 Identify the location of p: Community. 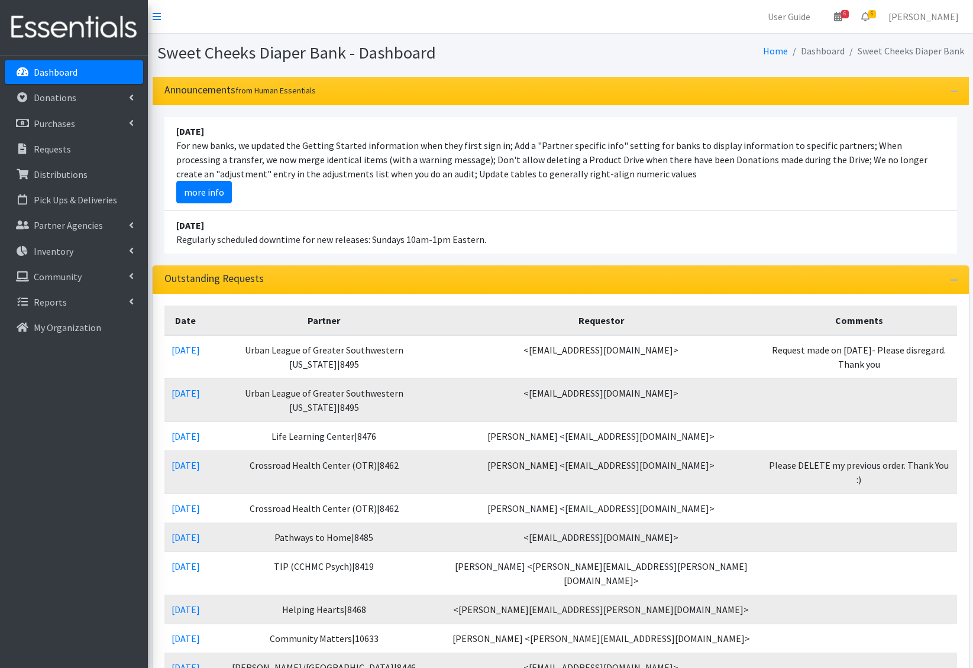
(57, 277).